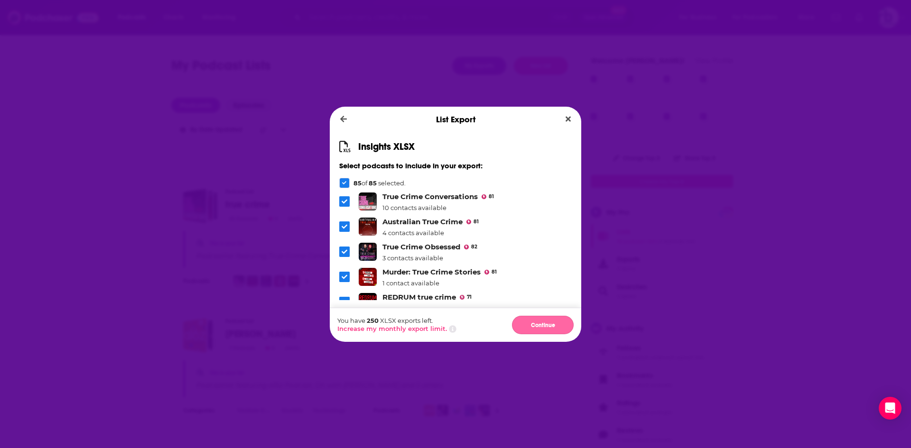 Image resolution: width=911 pixels, height=448 pixels. I want to click on img: True Crime Obsessed, so click(368, 252).